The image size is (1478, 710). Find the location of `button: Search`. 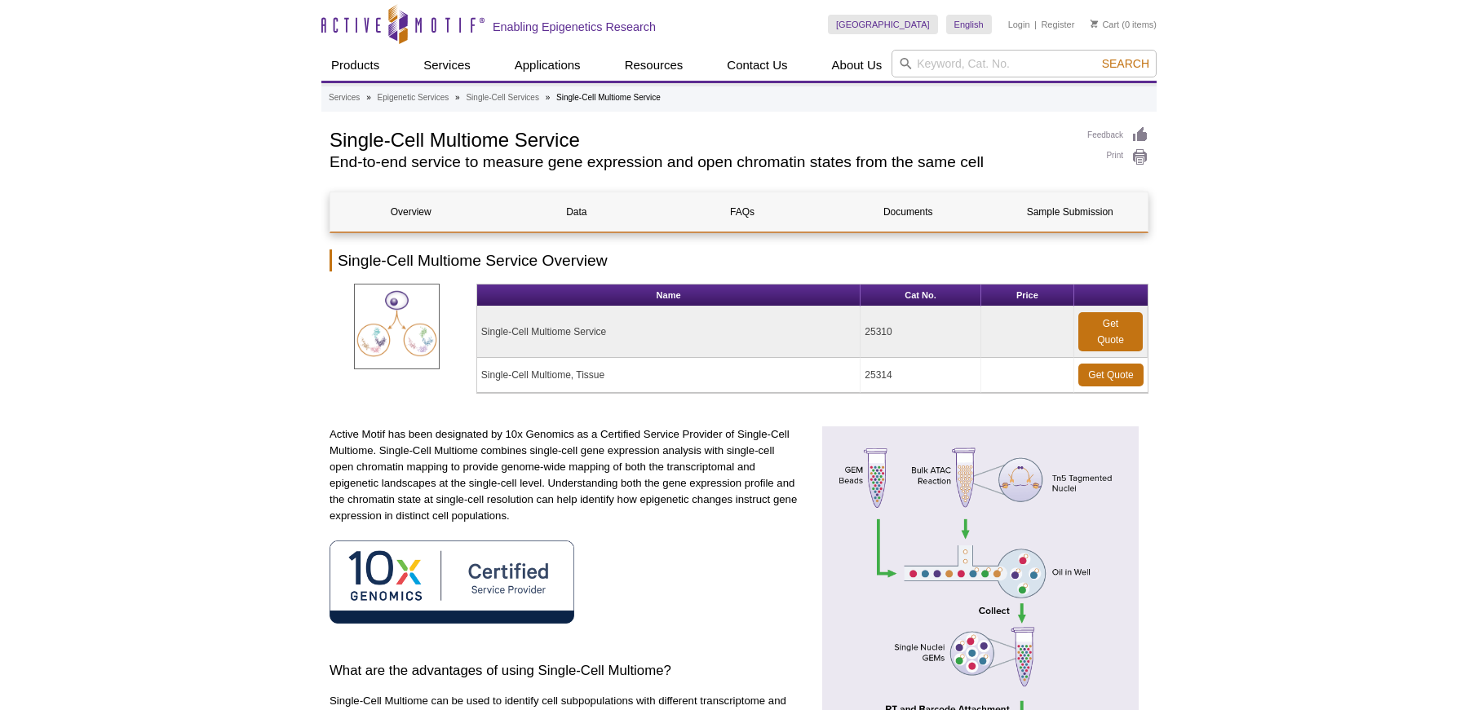

button: Search is located at coordinates (1125, 64).